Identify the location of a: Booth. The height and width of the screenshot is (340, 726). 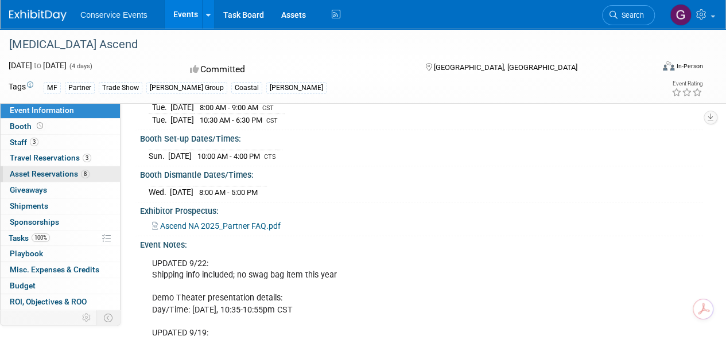
(60, 126).